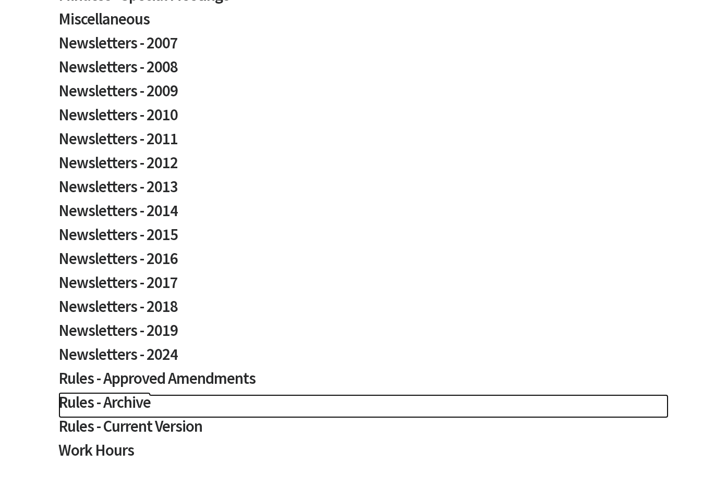  I want to click on h2: Newsletters - 2024, so click(363, 359).